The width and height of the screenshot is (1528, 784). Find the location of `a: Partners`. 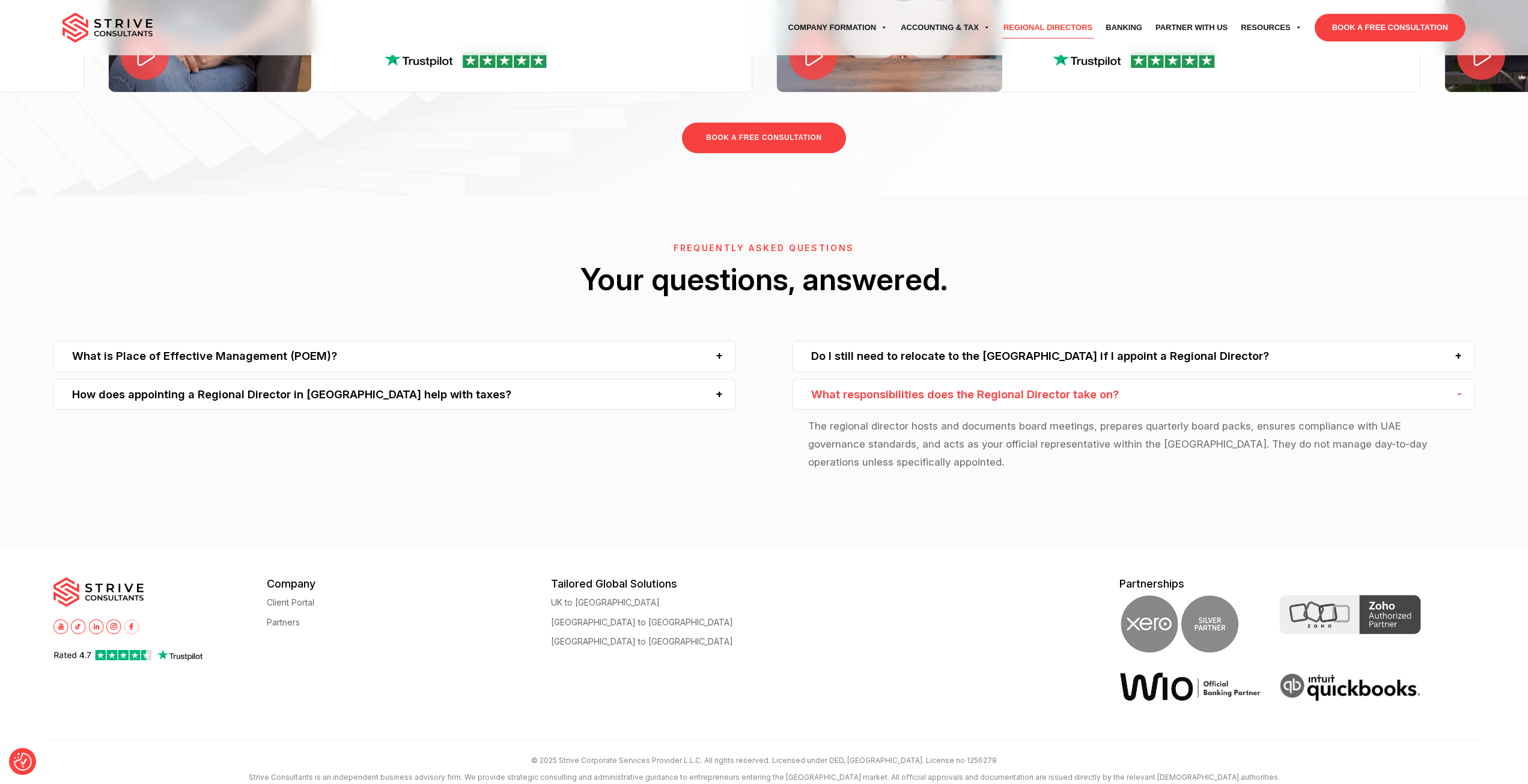

a: Partners is located at coordinates (283, 622).